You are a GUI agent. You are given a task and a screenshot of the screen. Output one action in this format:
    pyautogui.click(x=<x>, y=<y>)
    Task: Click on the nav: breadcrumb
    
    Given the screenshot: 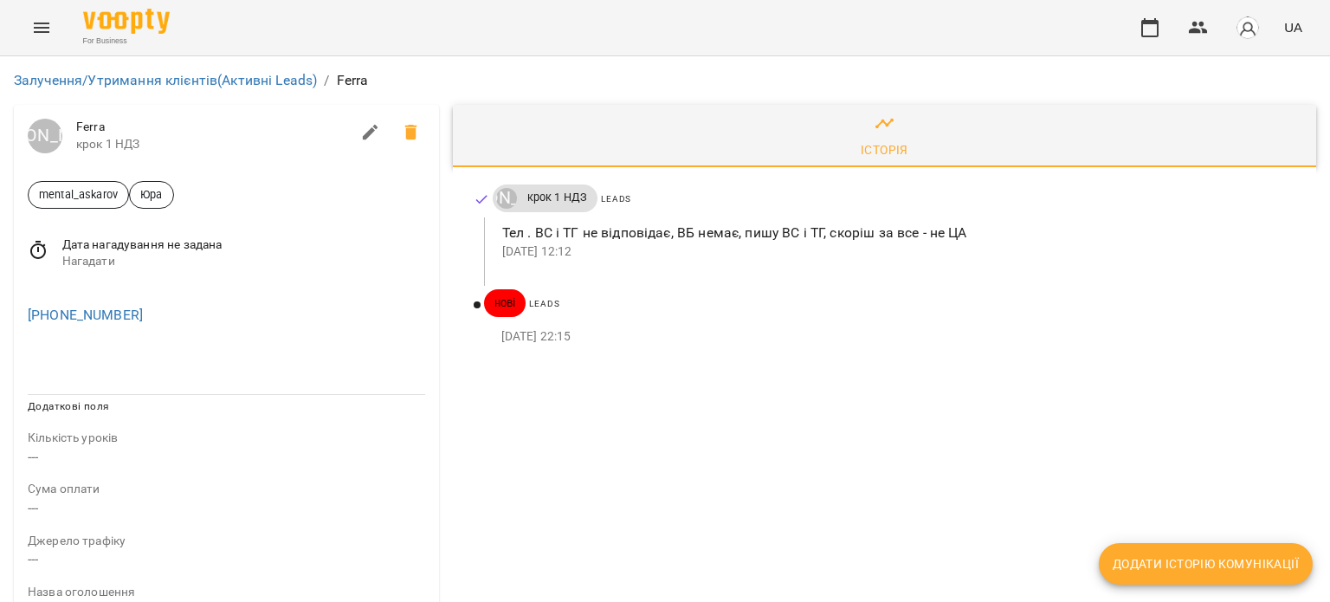 What is the action you would take?
    pyautogui.click(x=665, y=81)
    